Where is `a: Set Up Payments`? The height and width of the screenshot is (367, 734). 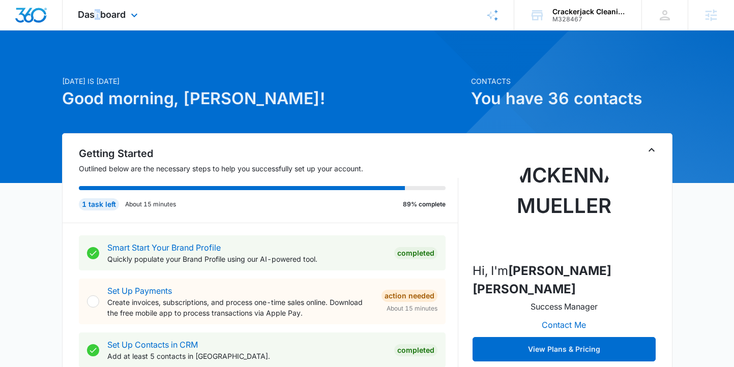
a: Set Up Payments is located at coordinates (139, 291).